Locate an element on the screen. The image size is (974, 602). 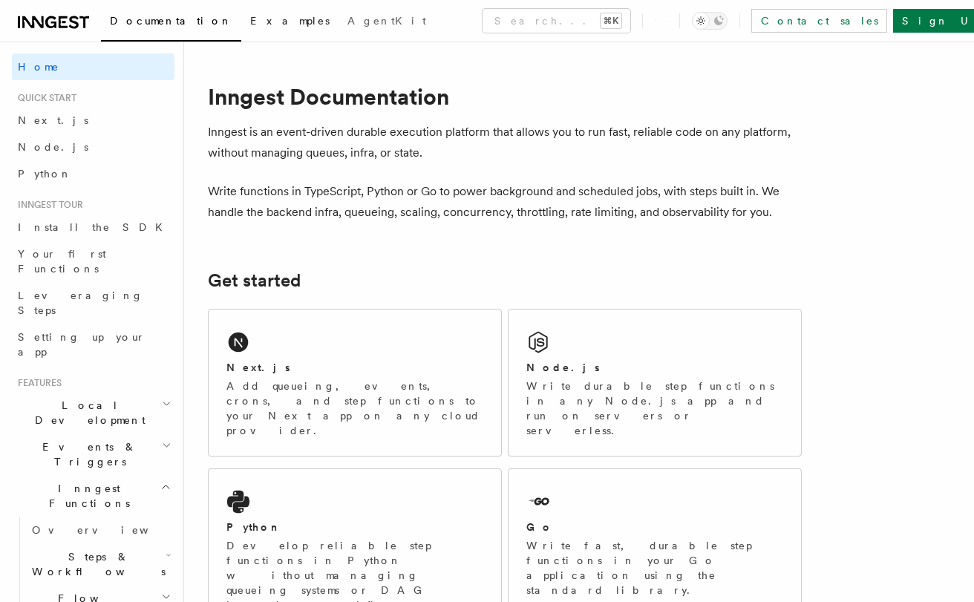
a: Contact sales is located at coordinates (819, 21).